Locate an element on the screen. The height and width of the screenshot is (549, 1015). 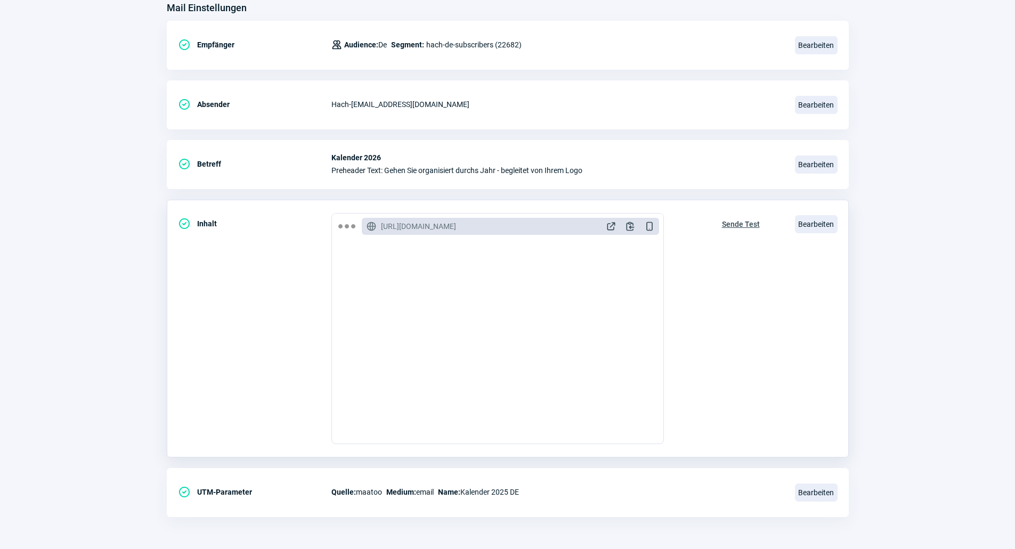
span: Kalender 2026 is located at coordinates (557, 158).